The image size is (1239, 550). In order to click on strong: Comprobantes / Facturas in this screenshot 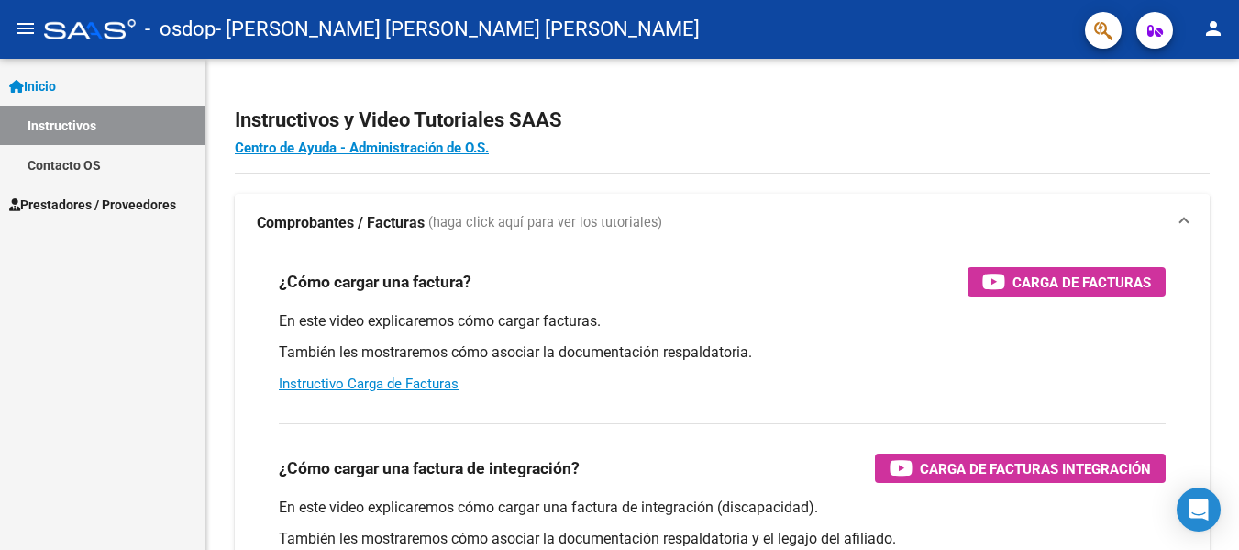, I will do `click(340, 223)`.